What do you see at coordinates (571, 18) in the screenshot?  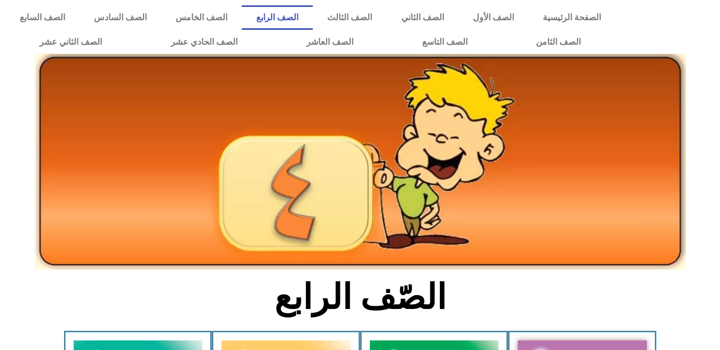 I see `a: الصفحة الرئيسية` at bounding box center [571, 18].